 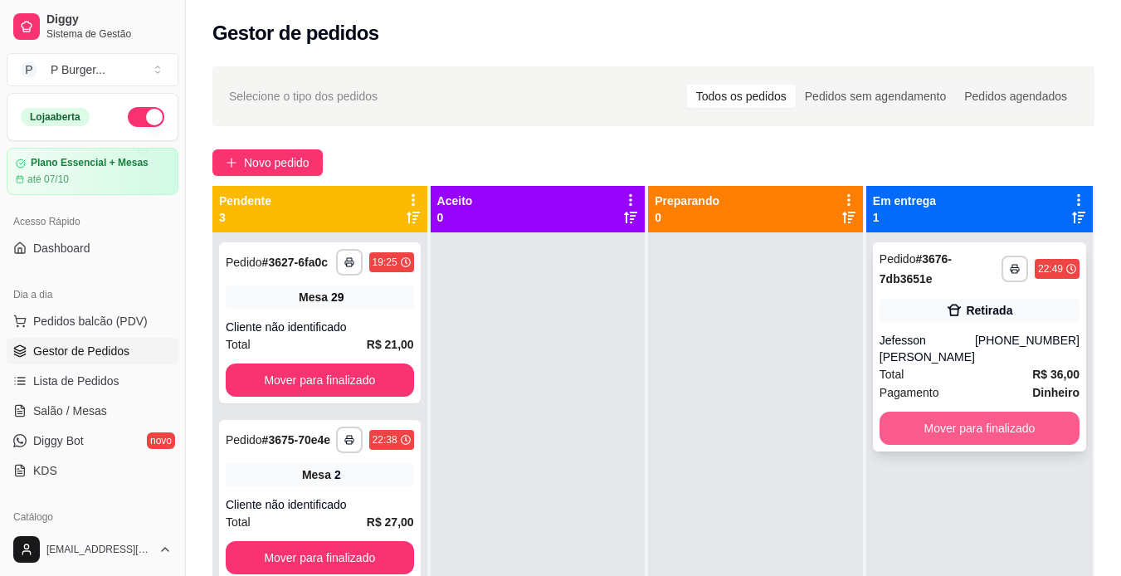 I want to click on span: Novo pedido, so click(x=276, y=163).